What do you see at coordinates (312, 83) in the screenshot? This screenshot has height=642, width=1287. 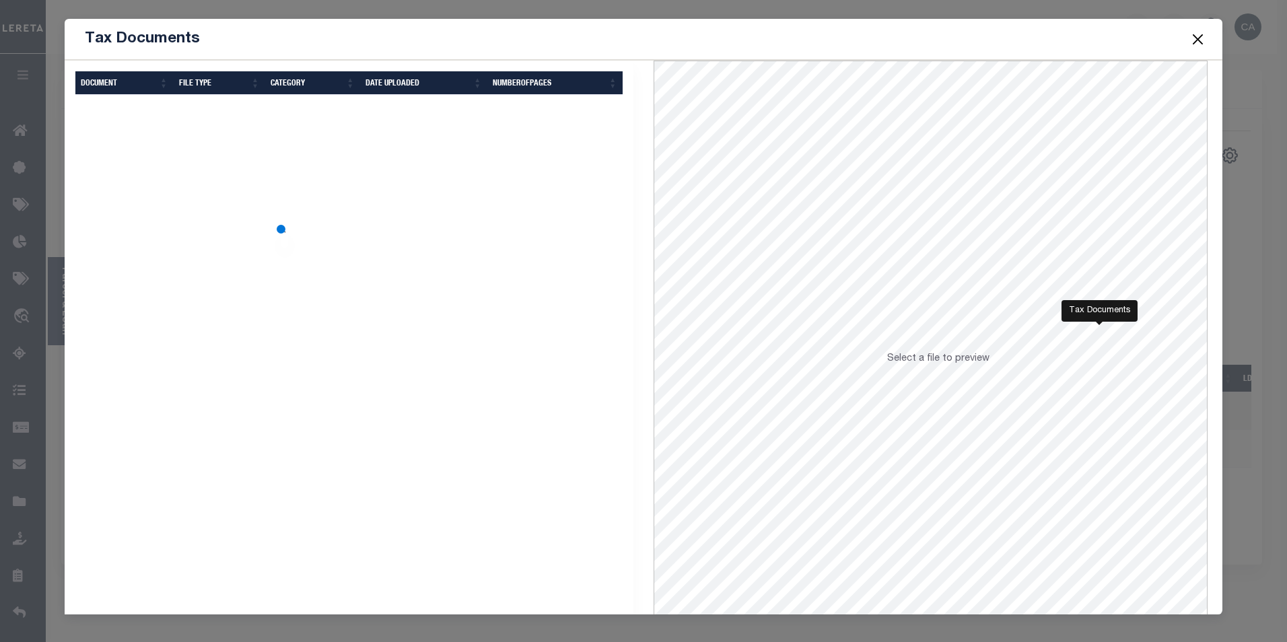 I see `th: CATEGORY` at bounding box center [312, 83].